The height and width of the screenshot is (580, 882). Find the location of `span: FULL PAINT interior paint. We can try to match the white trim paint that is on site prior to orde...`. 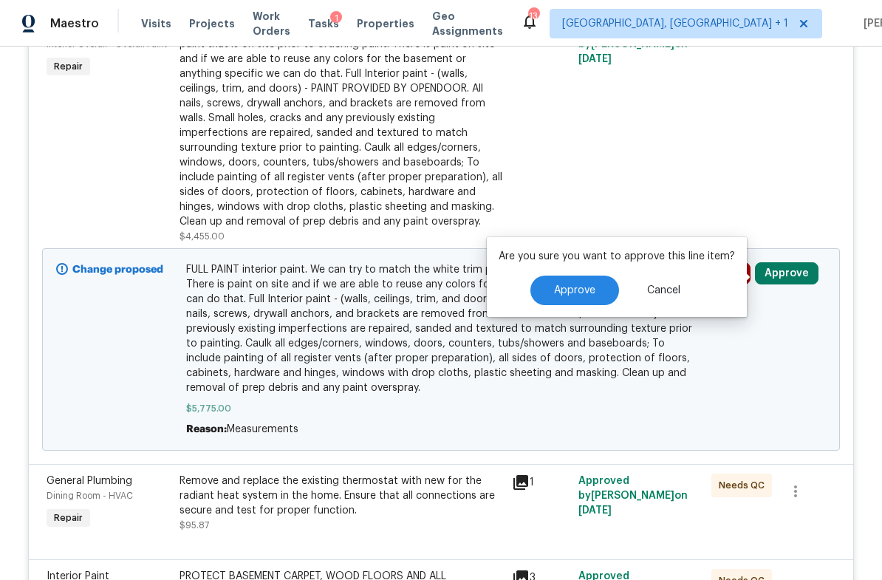

span: FULL PAINT interior paint. We can try to match the white trim paint that is on site prior to orde... is located at coordinates (441, 329).